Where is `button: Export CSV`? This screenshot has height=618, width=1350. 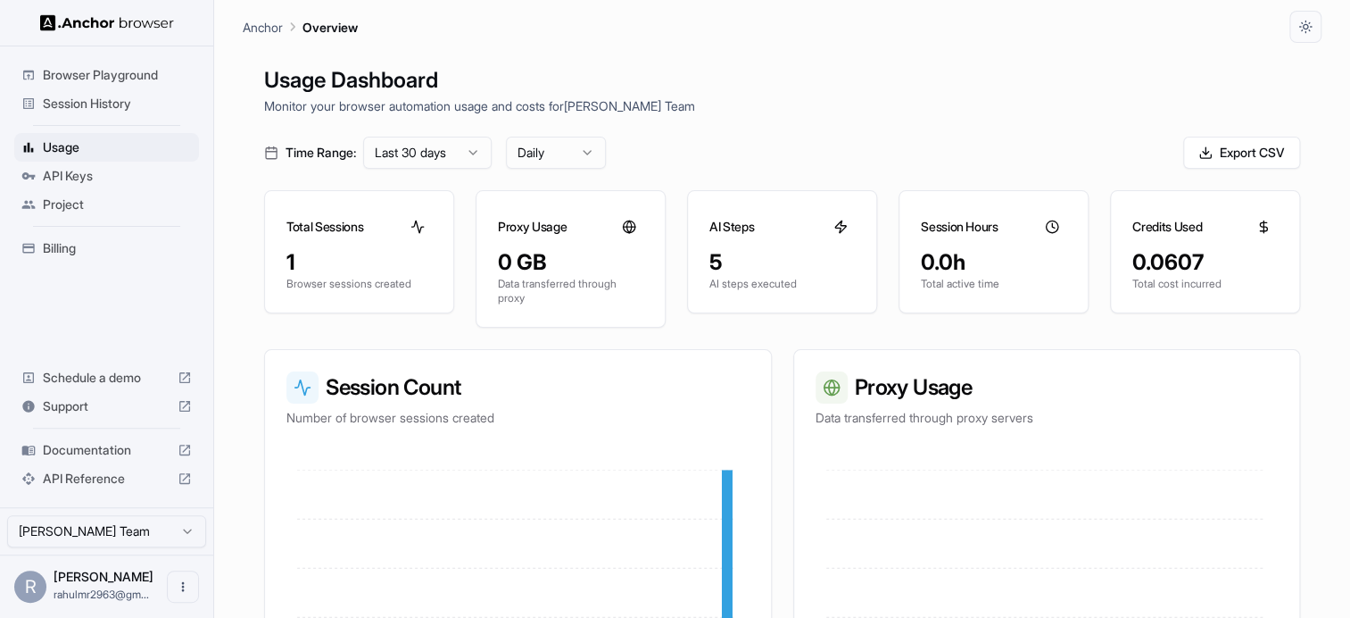
button: Export CSV is located at coordinates (1242, 153).